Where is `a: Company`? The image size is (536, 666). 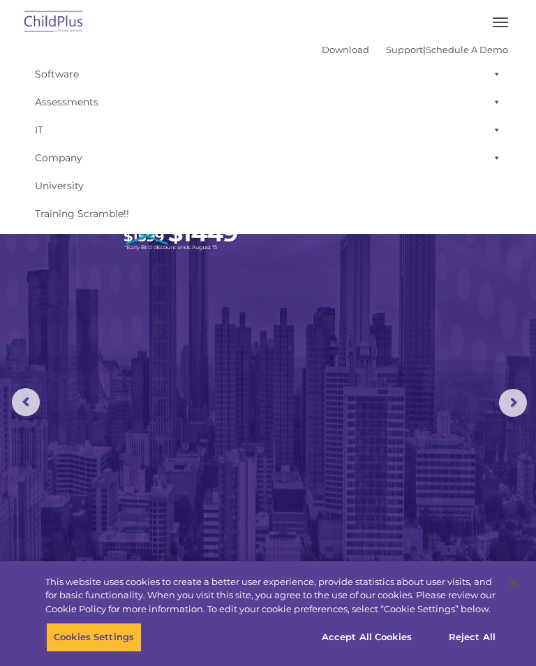 a: Company is located at coordinates (268, 158).